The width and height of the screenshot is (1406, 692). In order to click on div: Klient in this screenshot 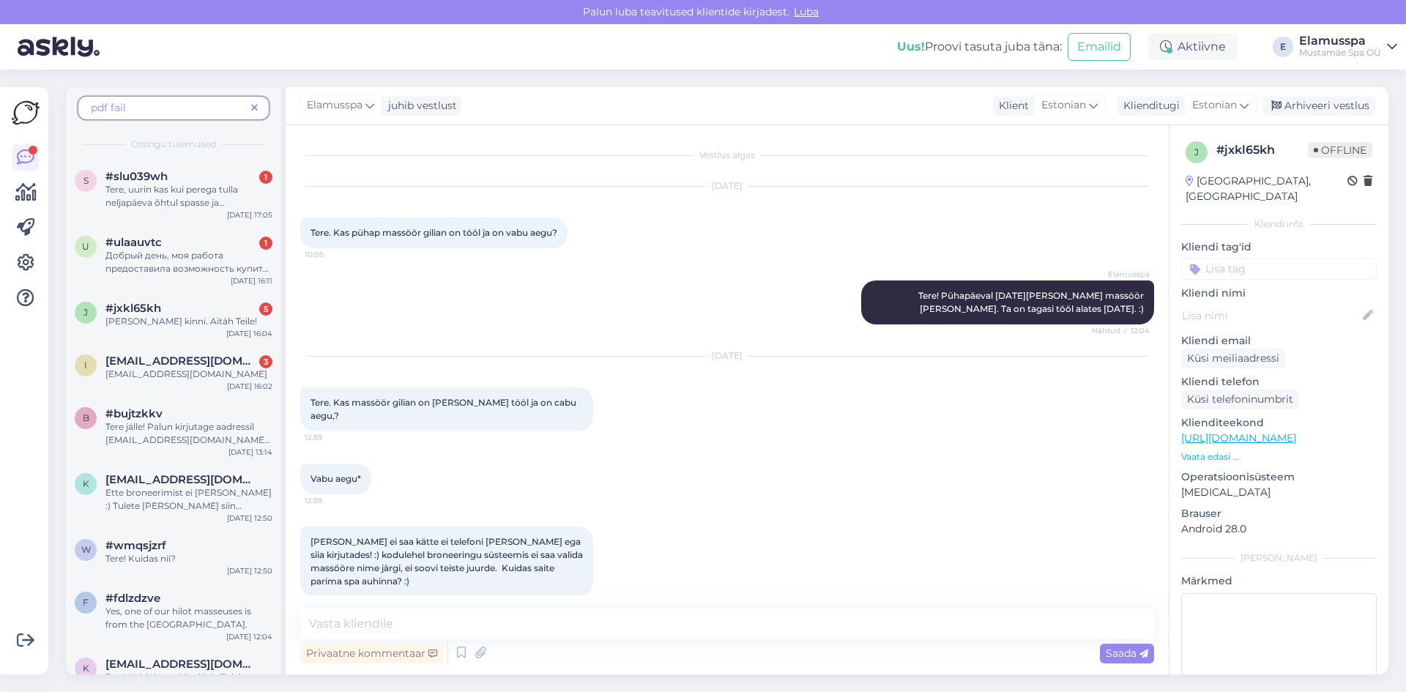, I will do `click(1010, 105)`.